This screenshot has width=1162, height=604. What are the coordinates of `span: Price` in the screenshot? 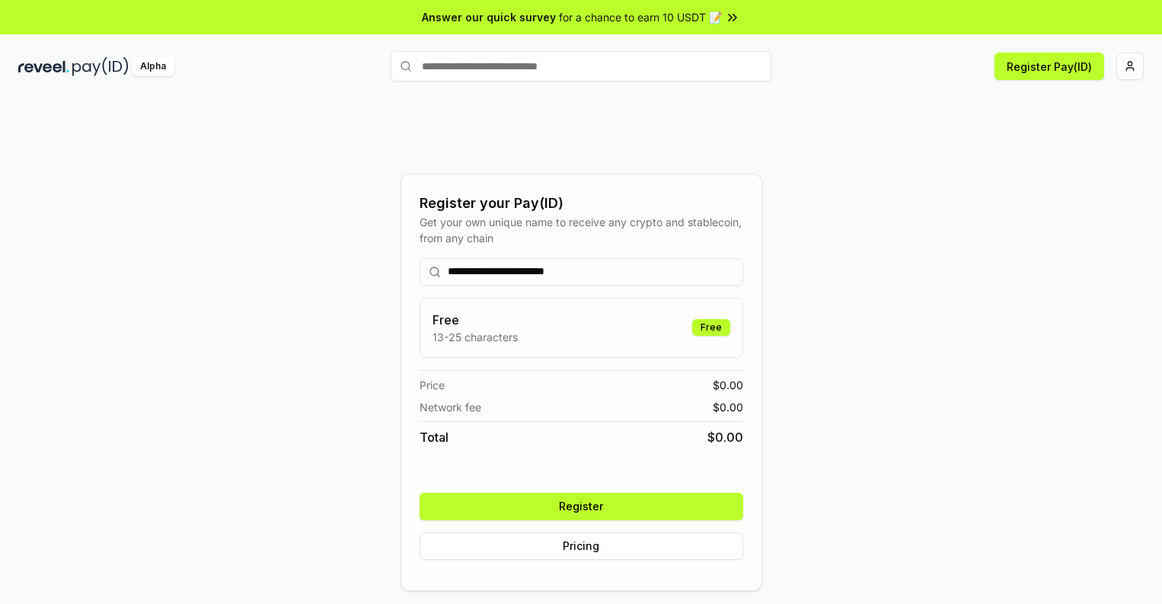 It's located at (432, 385).